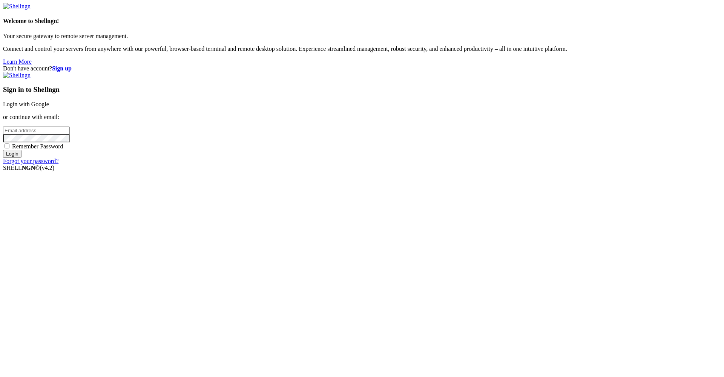 This screenshot has width=724, height=377. Describe the element at coordinates (17, 61) in the screenshot. I see `a: Learn More` at that location.